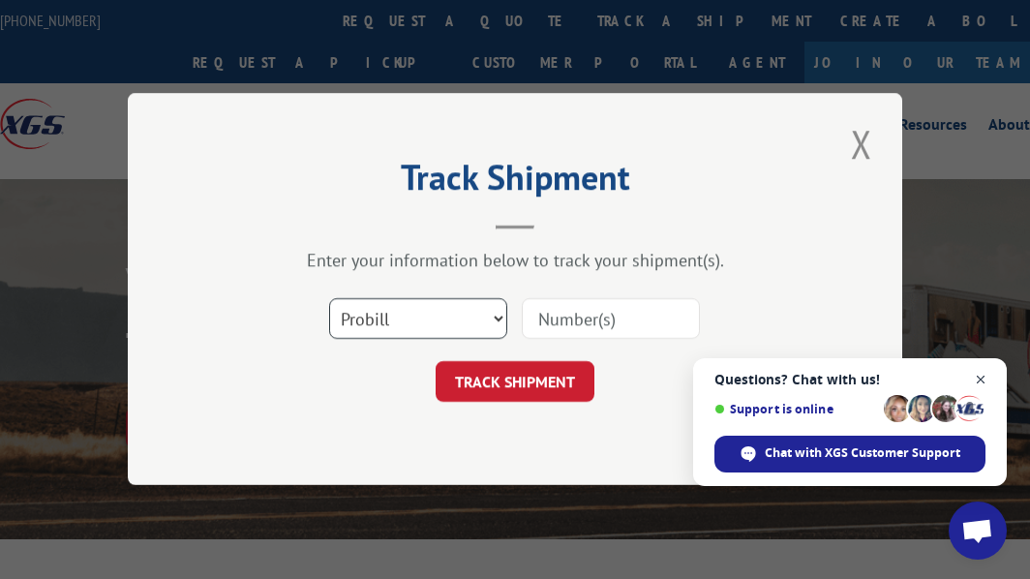 The width and height of the screenshot is (1030, 579). What do you see at coordinates (515, 261) in the screenshot?
I see `div: Enter your information below to track your shipment(s).` at bounding box center [515, 261].